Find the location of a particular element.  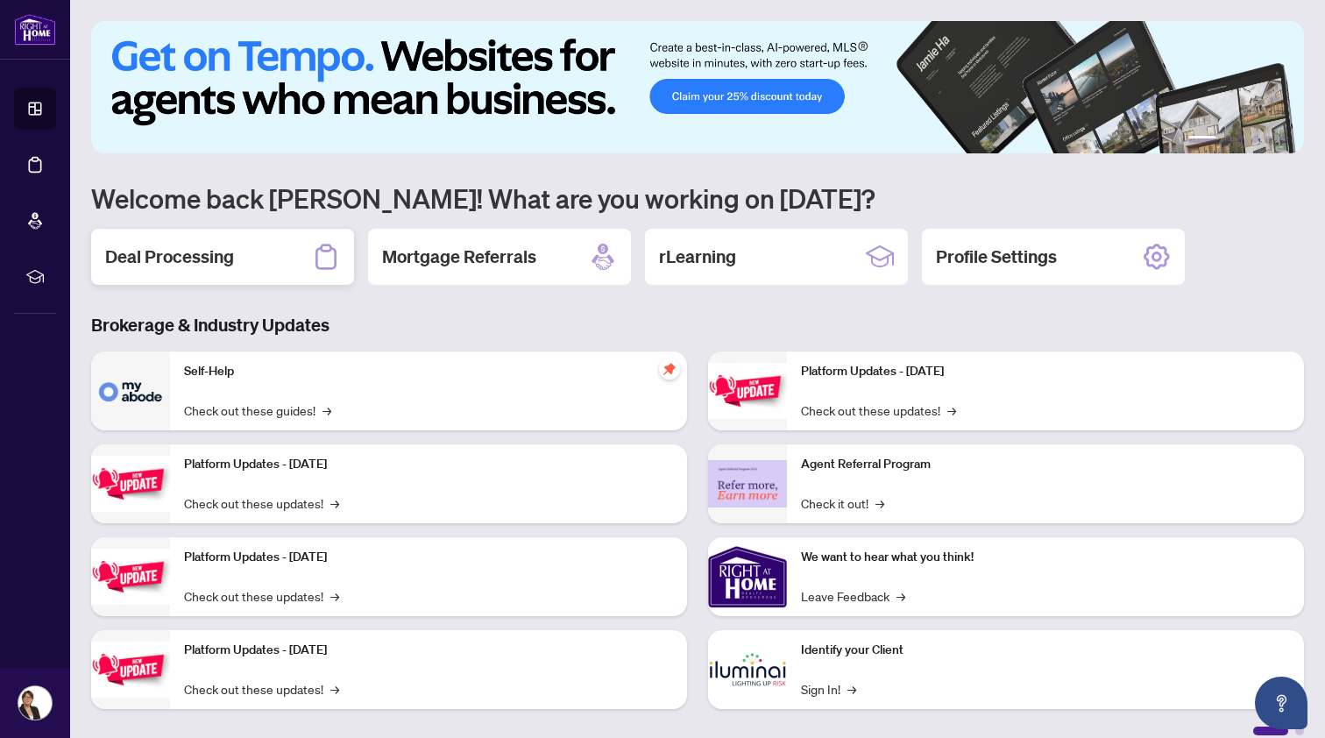

img: logo is located at coordinates (35, 29).